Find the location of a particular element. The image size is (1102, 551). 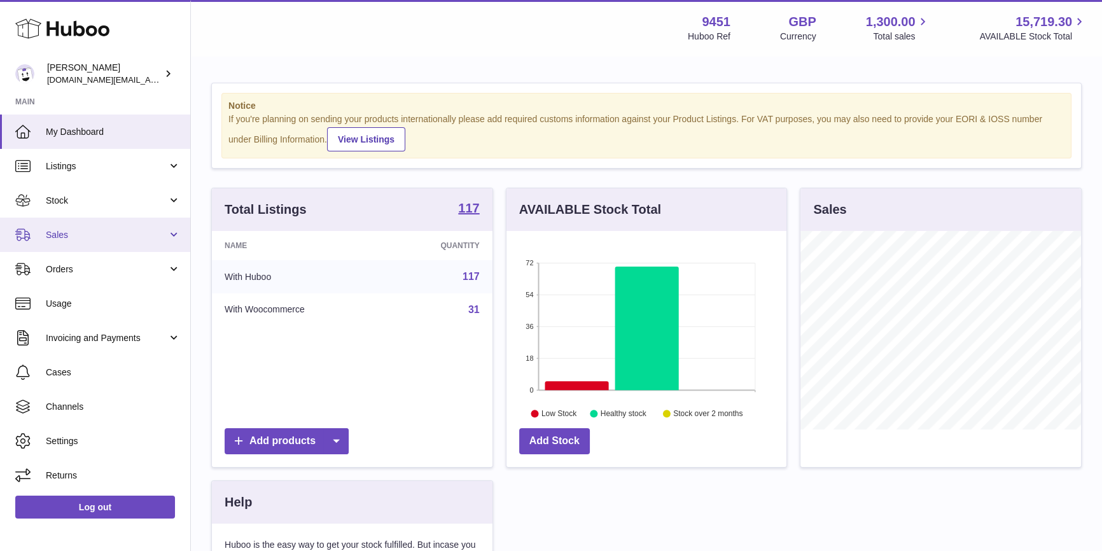

span: My Dashboard is located at coordinates (113, 132).